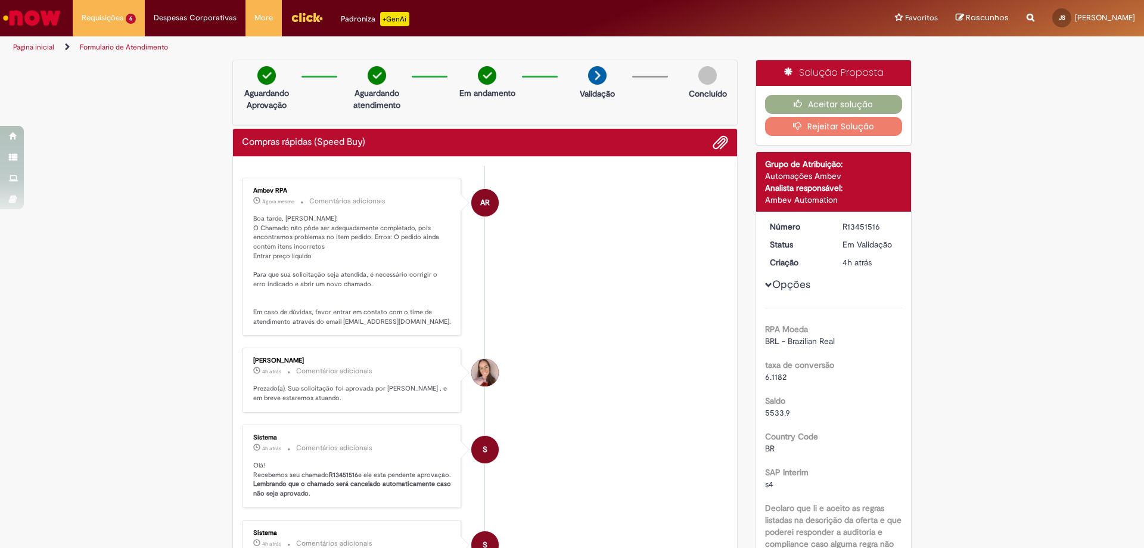  Describe the element at coordinates (195, 18) in the screenshot. I see `span: Despesas Corporativas` at that location.